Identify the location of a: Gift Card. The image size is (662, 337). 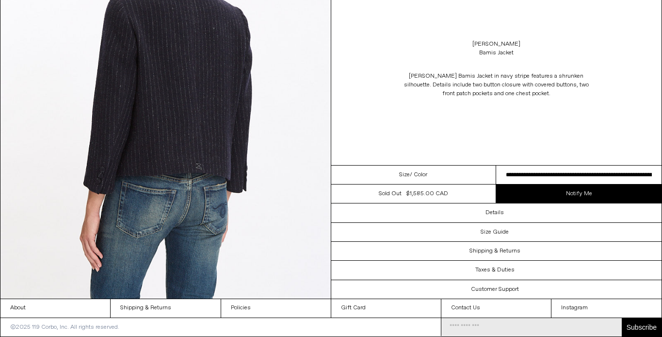
(386, 308).